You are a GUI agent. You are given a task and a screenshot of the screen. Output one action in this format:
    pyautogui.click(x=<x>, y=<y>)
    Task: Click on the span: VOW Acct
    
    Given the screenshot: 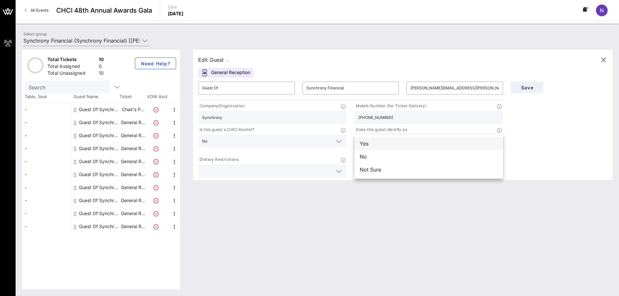 What is the action you would take?
    pyautogui.click(x=157, y=97)
    